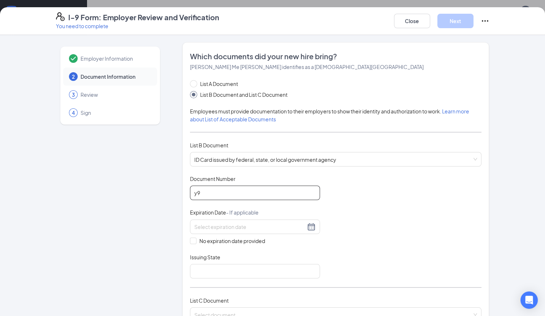  Describe the element at coordinates (209, 145) in the screenshot. I see `span: List B Document` at that location.